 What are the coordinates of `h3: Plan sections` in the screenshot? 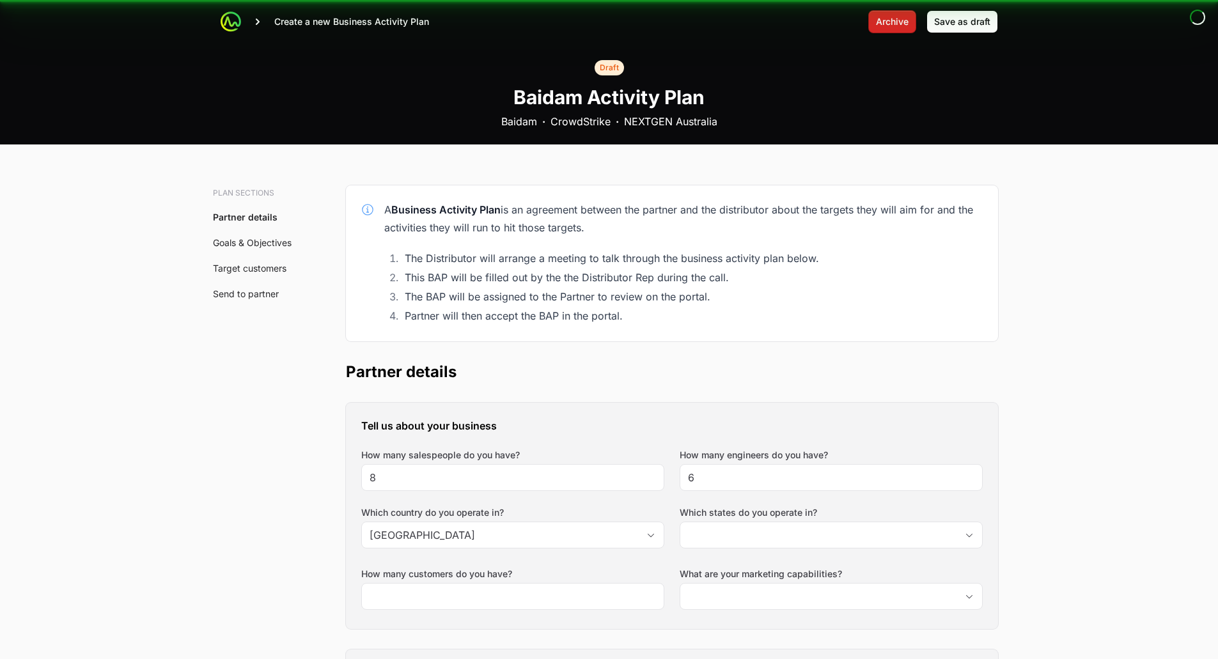 It's located at (256, 193).